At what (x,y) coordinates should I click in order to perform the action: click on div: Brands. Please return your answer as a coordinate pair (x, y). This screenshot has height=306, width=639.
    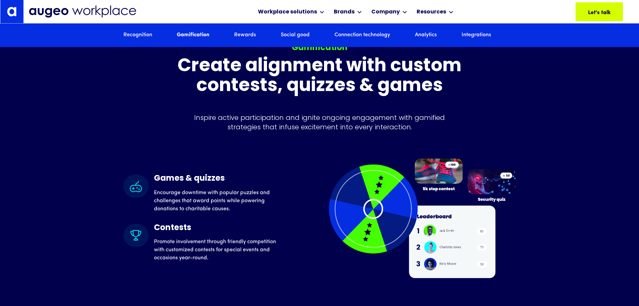
    Looking at the image, I should click on (344, 12).